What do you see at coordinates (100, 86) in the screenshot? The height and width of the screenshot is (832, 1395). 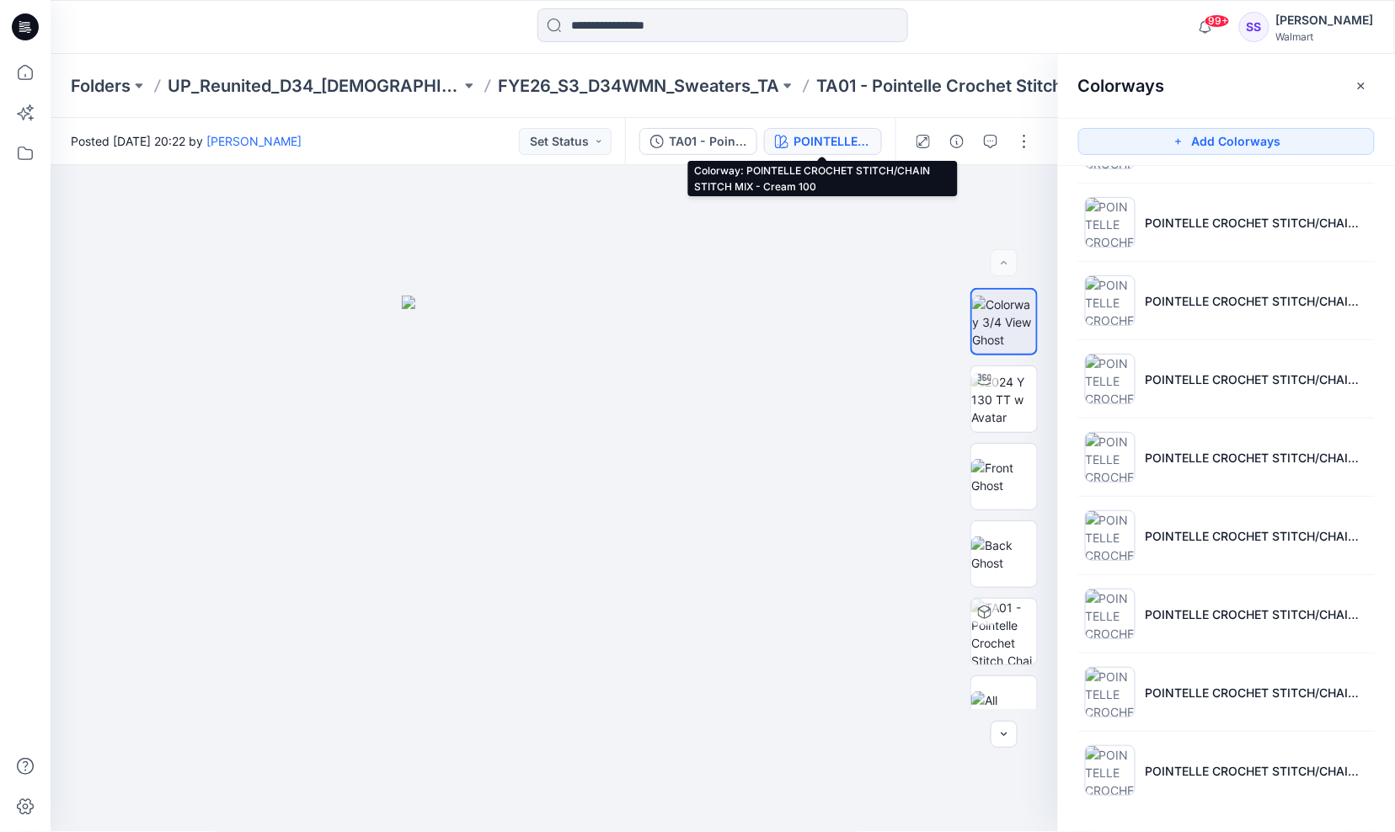 I see `a: Folders` at bounding box center [100, 86].